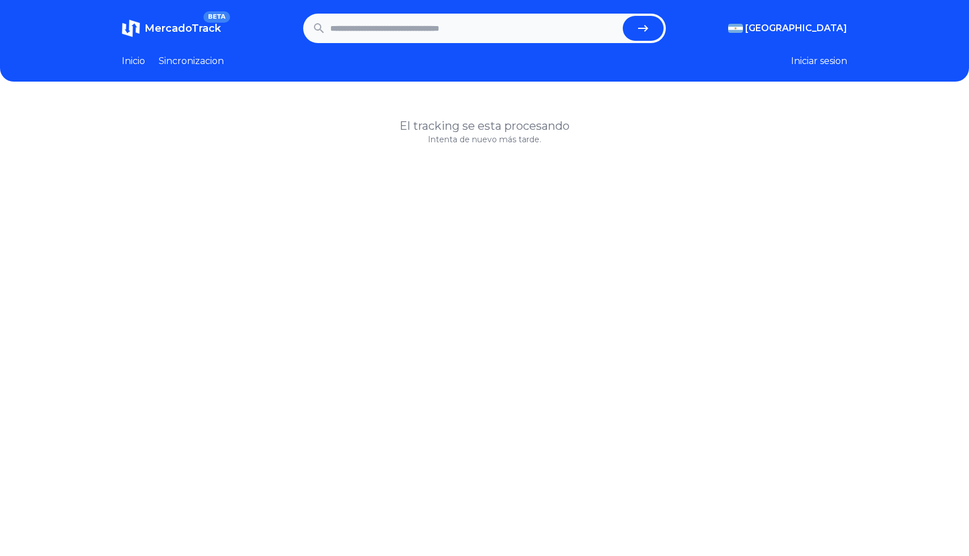  Describe the element at coordinates (216, 17) in the screenshot. I see `span: BETA` at that location.